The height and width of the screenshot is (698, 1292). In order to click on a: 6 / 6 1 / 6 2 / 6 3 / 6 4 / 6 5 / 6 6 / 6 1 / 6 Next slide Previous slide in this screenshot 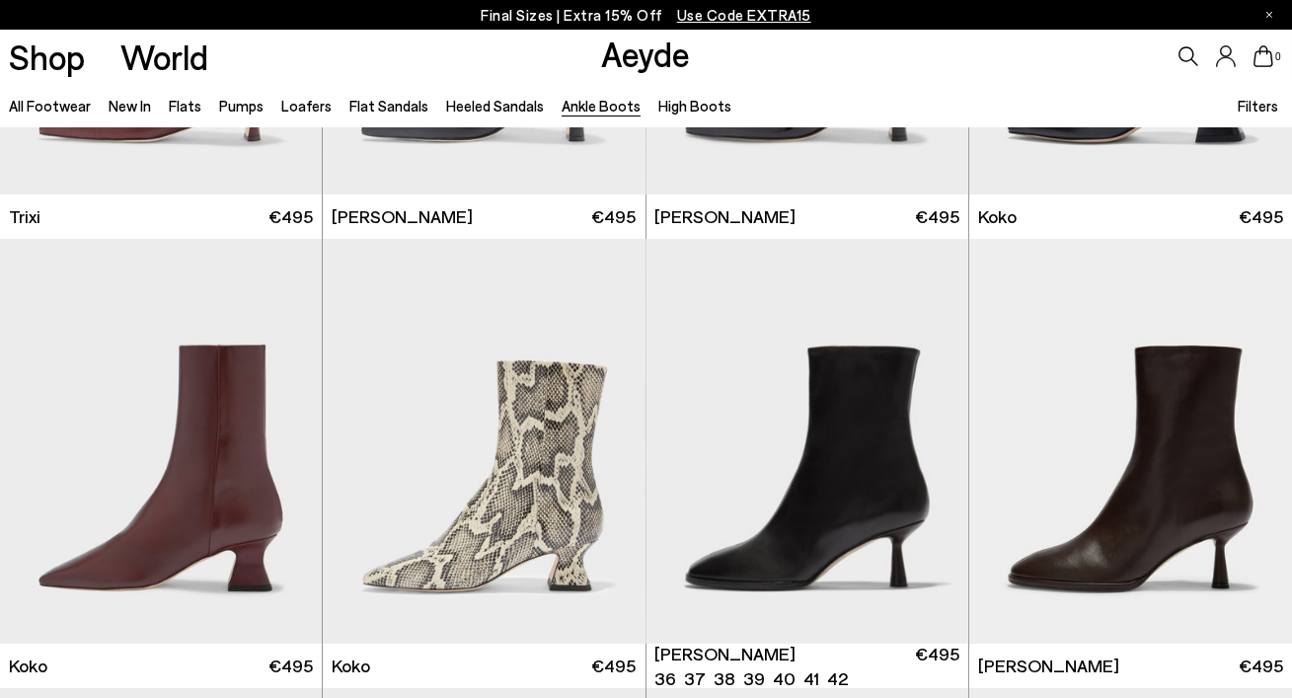, I will do `click(807, 441)`.